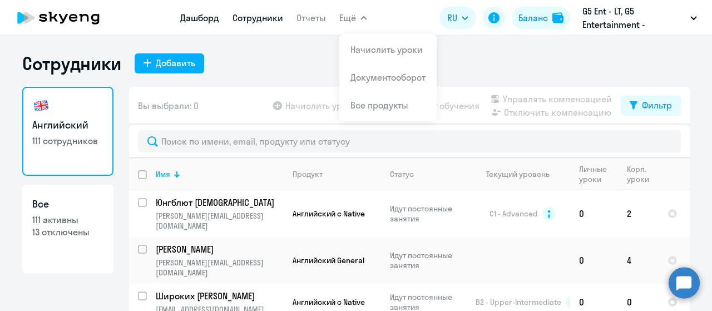  I want to click on a: Документооборот, so click(388, 77).